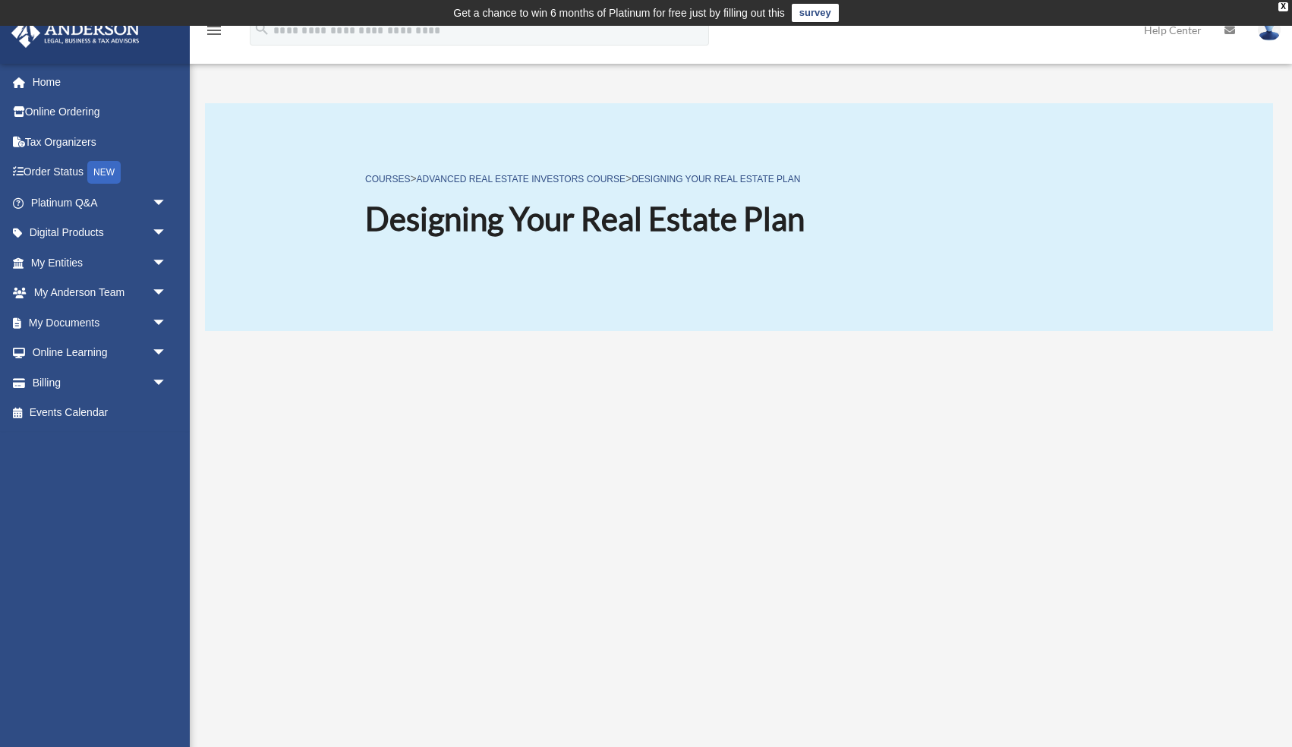 This screenshot has height=747, width=1292. Describe the element at coordinates (618, 13) in the screenshot. I see `div: Get a chance to win 6 months of Platinum for free just by filling out this` at that location.